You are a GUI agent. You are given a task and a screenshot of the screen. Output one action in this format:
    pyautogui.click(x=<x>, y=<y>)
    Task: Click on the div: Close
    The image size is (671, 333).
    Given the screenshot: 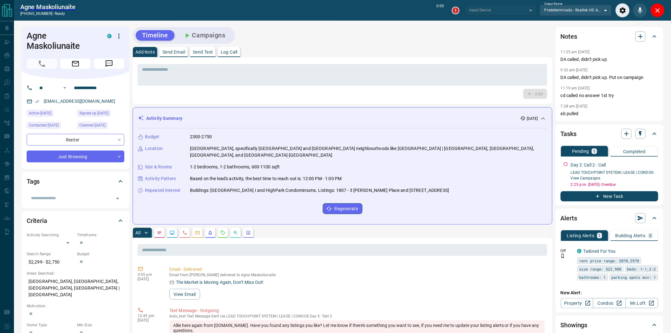 What is the action you would take?
    pyautogui.click(x=657, y=10)
    